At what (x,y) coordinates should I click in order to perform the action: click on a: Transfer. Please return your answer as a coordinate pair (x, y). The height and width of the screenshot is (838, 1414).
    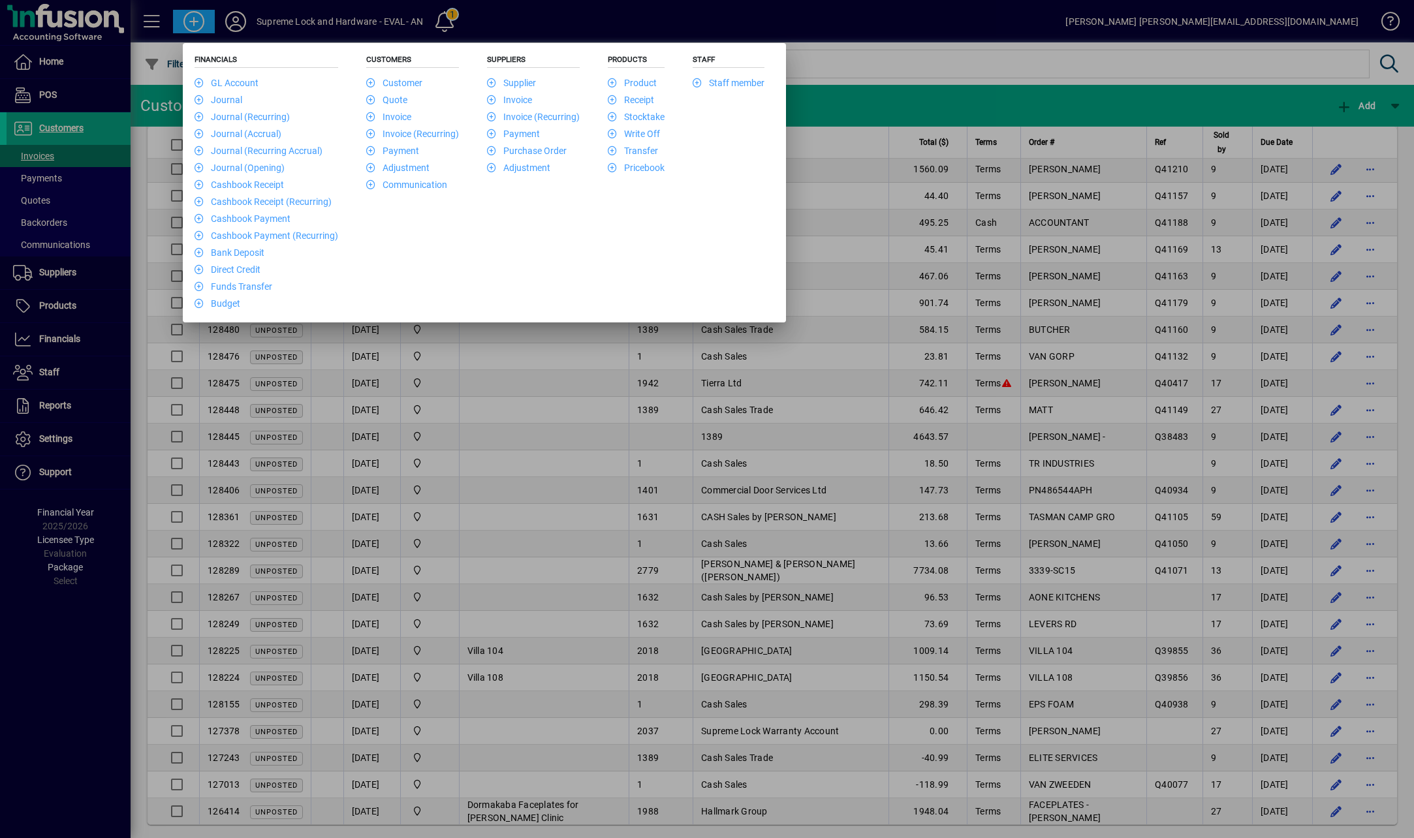
    Looking at the image, I should click on (632, 151).